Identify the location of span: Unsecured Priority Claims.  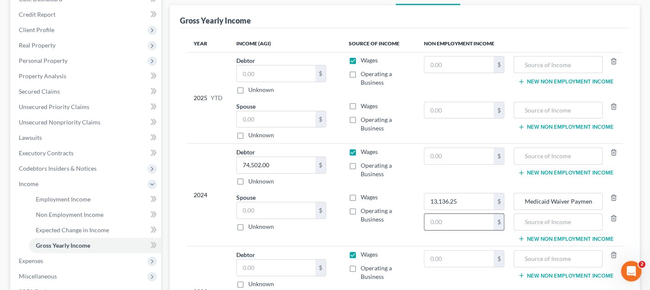
(54, 106).